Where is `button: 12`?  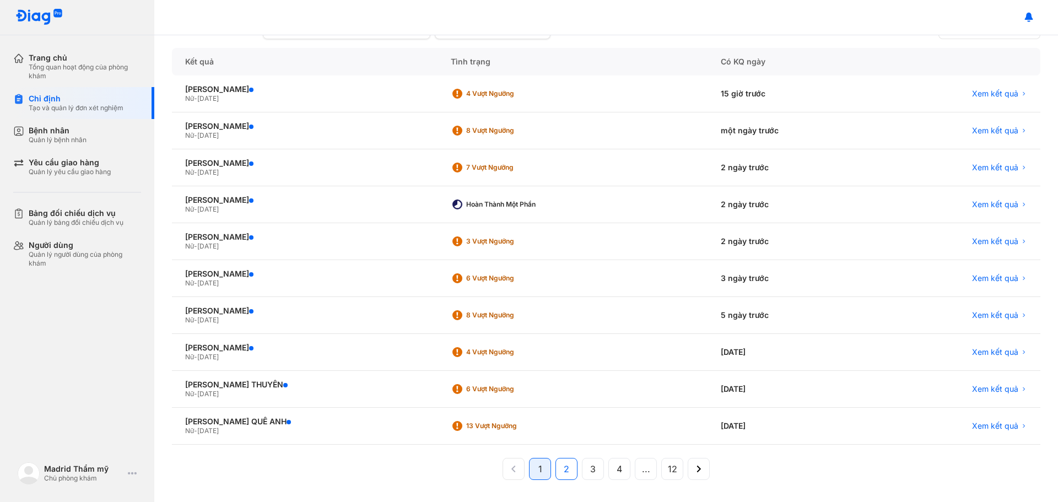
button: 12 is located at coordinates (673, 469).